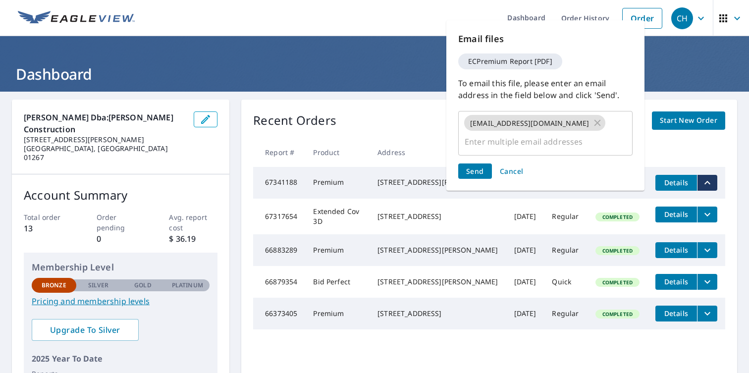  What do you see at coordinates (512, 171) in the screenshot?
I see `span: Cancel` at bounding box center [512, 171].